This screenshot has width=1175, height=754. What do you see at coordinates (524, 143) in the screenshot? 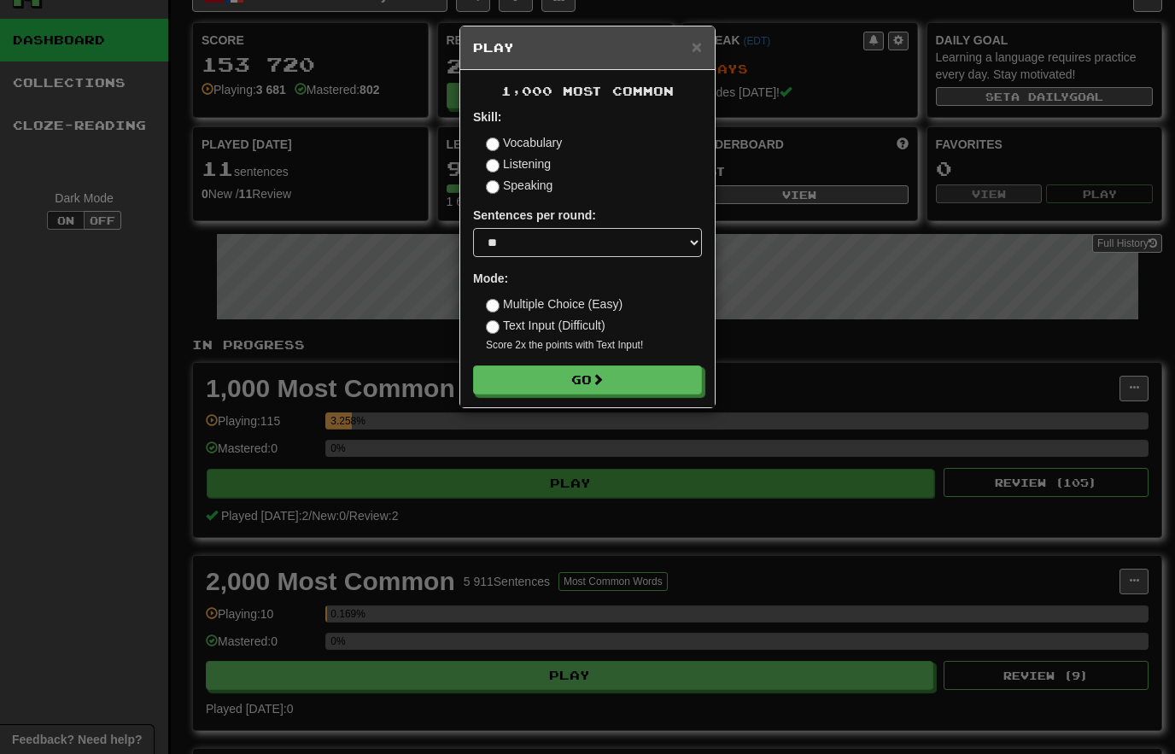
I see `label: Vocabulary` at bounding box center [524, 143].